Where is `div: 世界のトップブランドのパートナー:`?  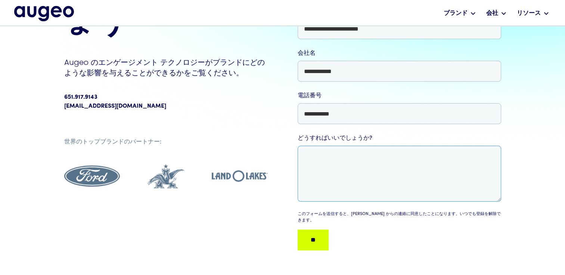
div: 世界のトップブランドのパートナー: is located at coordinates (166, 142).